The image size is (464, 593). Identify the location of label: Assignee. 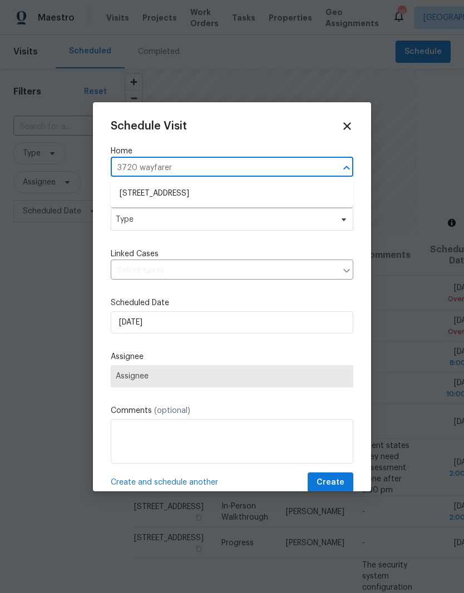
(232, 357).